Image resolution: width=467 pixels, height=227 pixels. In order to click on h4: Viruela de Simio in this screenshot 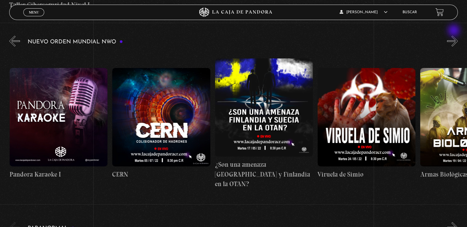, I will do `click(366, 174)`.